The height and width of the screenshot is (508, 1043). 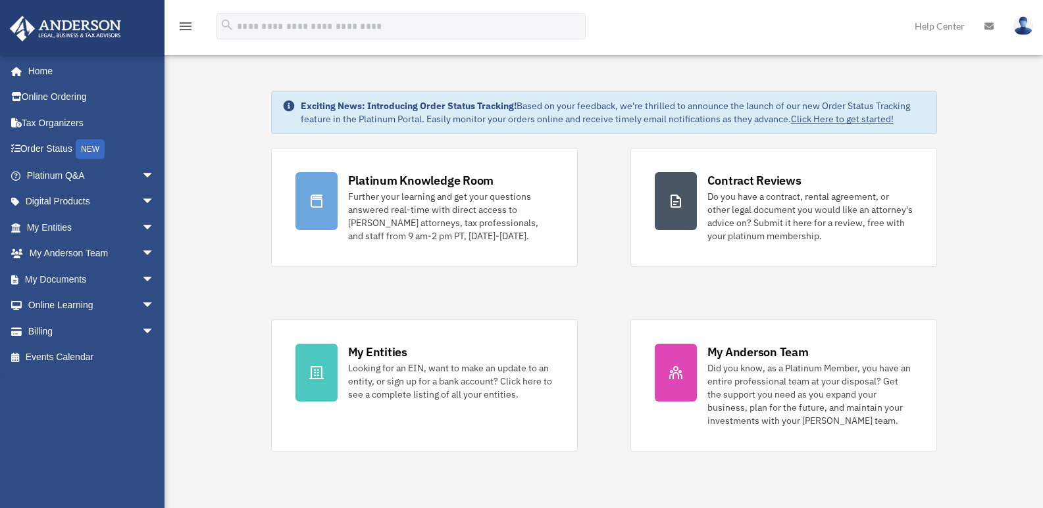 What do you see at coordinates (451, 216) in the screenshot?
I see `div: Further your learning and get your questions answered real-time with direct access to [PERSON_NAM...` at bounding box center [451, 216].